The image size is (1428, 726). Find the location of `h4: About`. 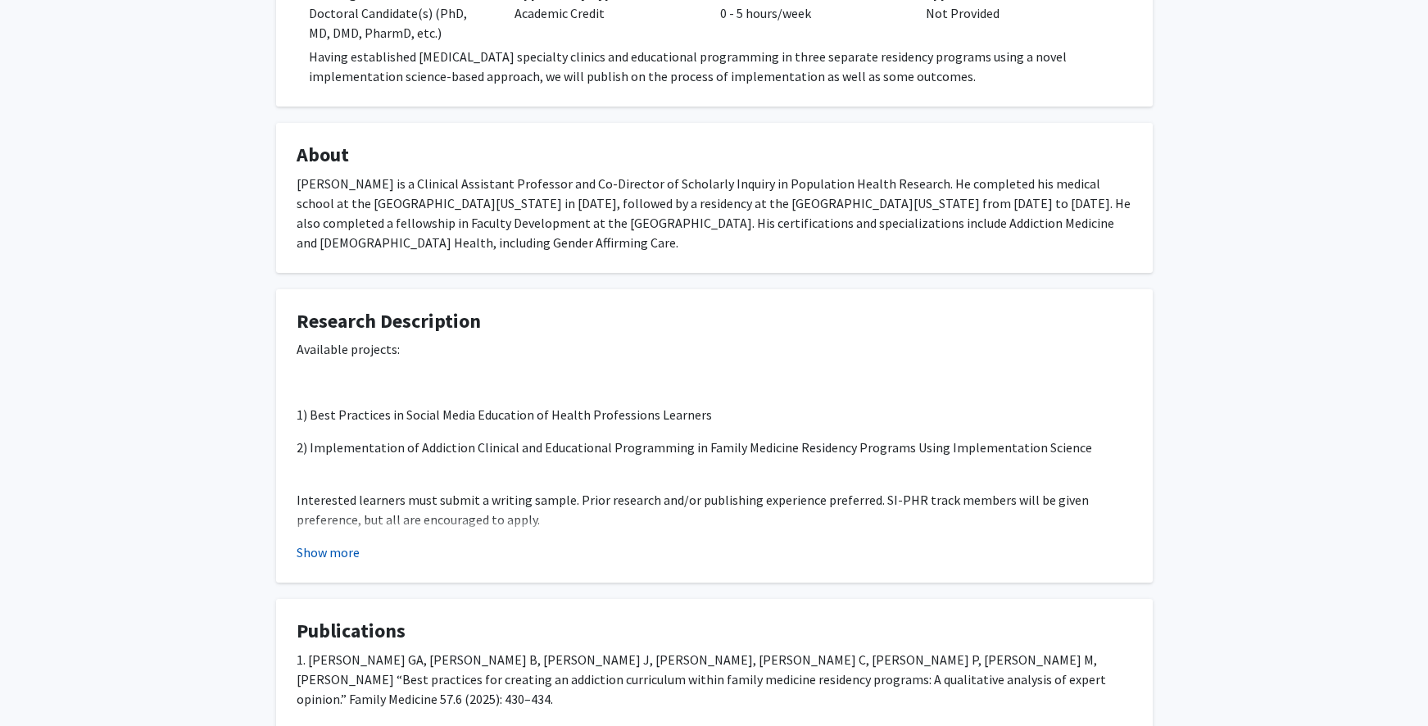

h4: About is located at coordinates (715, 155).